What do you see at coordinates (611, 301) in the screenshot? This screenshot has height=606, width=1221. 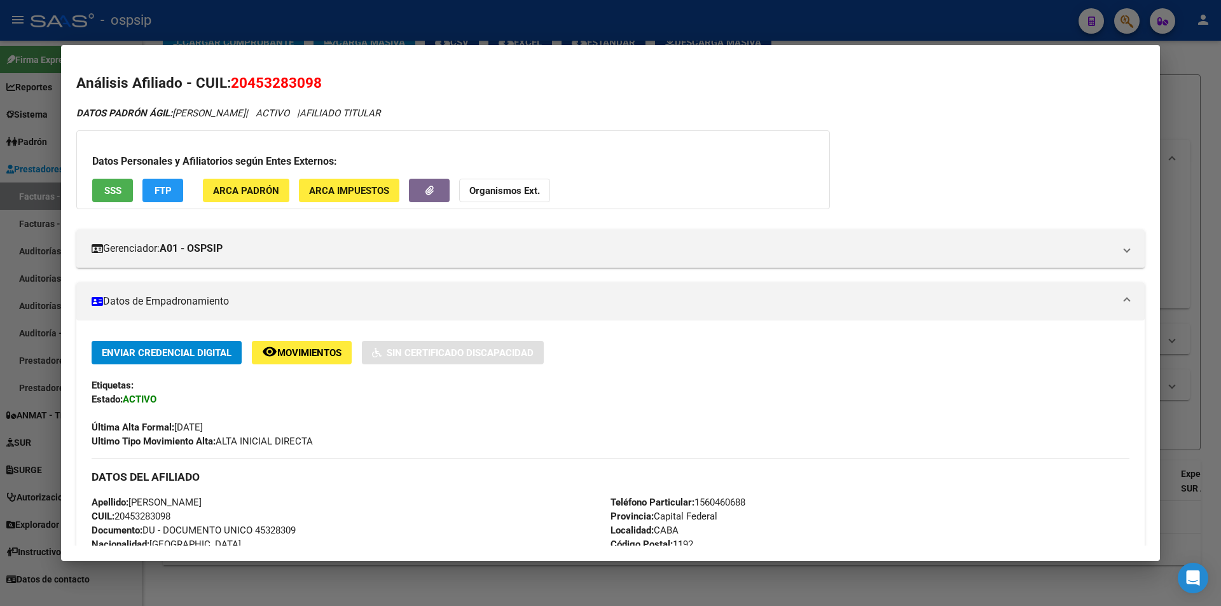 I see `mat-expansion-panel-header: Datos de Empadronamiento` at bounding box center [611, 301].